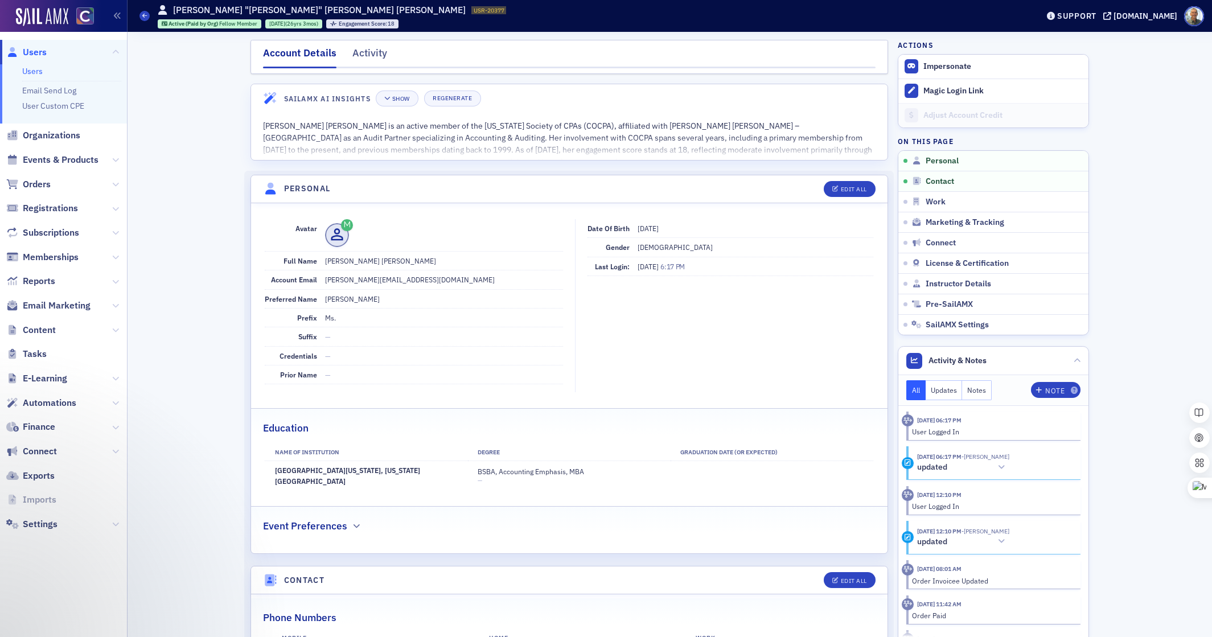  Describe the element at coordinates (39, 281) in the screenshot. I see `span: Reports` at that location.